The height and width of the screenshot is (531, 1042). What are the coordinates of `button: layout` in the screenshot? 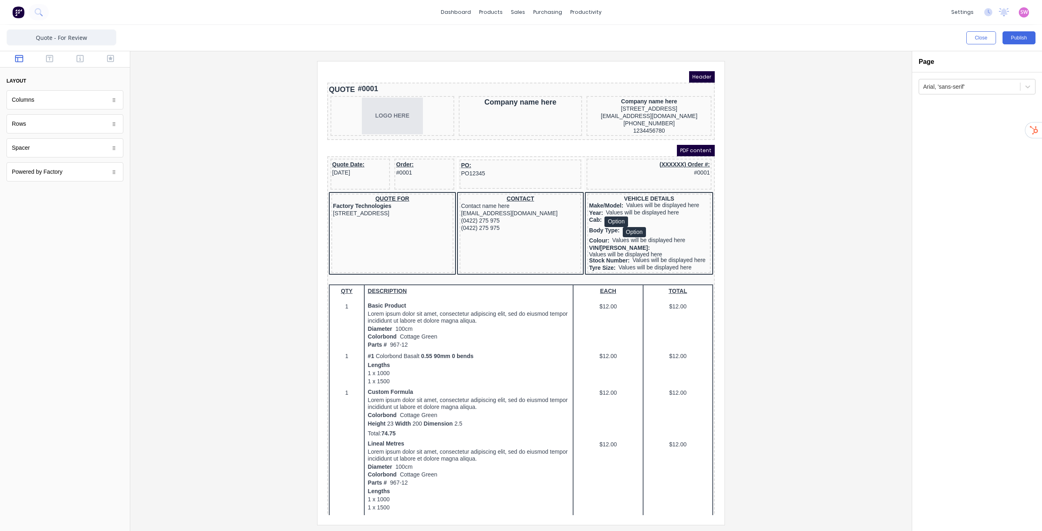 It's located at (65, 81).